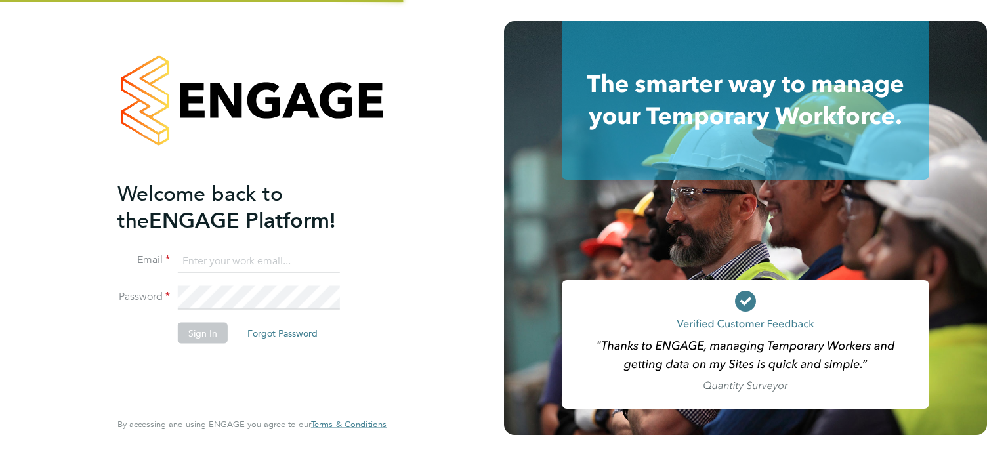 The height and width of the screenshot is (456, 1008). I want to click on button: Forgot Password, so click(282, 333).